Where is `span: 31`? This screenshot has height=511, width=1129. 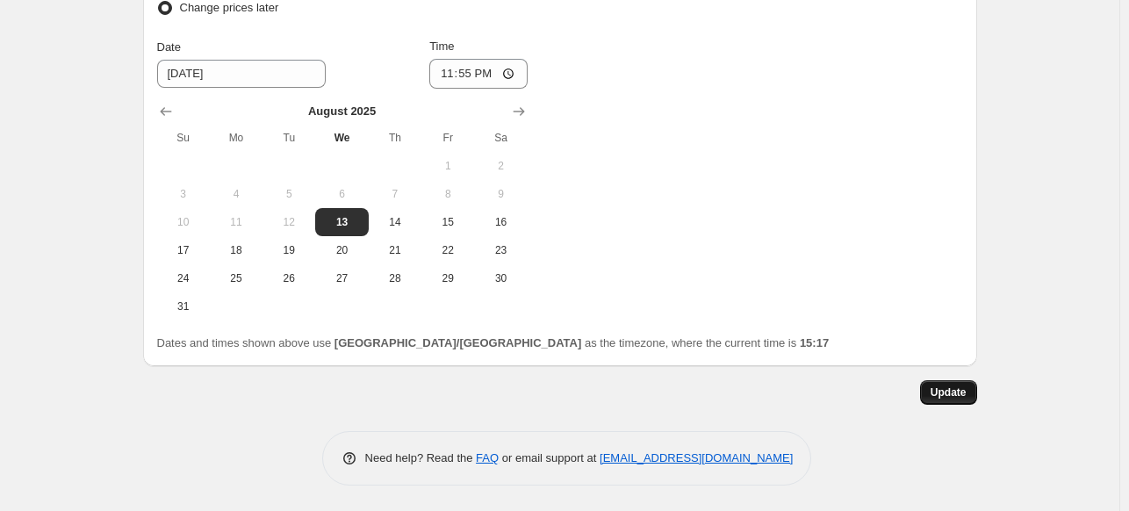 span: 31 is located at coordinates (184, 307).